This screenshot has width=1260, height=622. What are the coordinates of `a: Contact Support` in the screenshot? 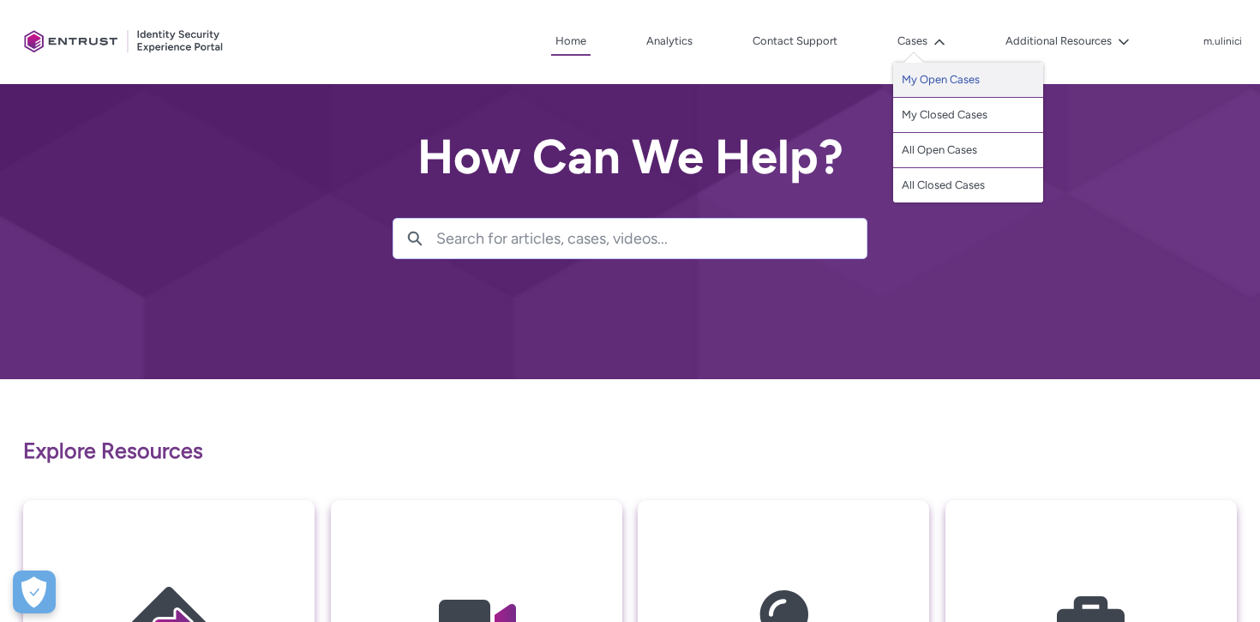 It's located at (795, 41).